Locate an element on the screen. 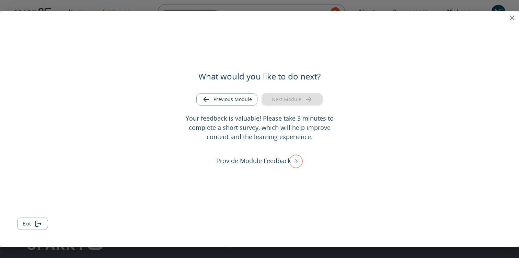  p: Provide Module Feedback is located at coordinates (253, 161).